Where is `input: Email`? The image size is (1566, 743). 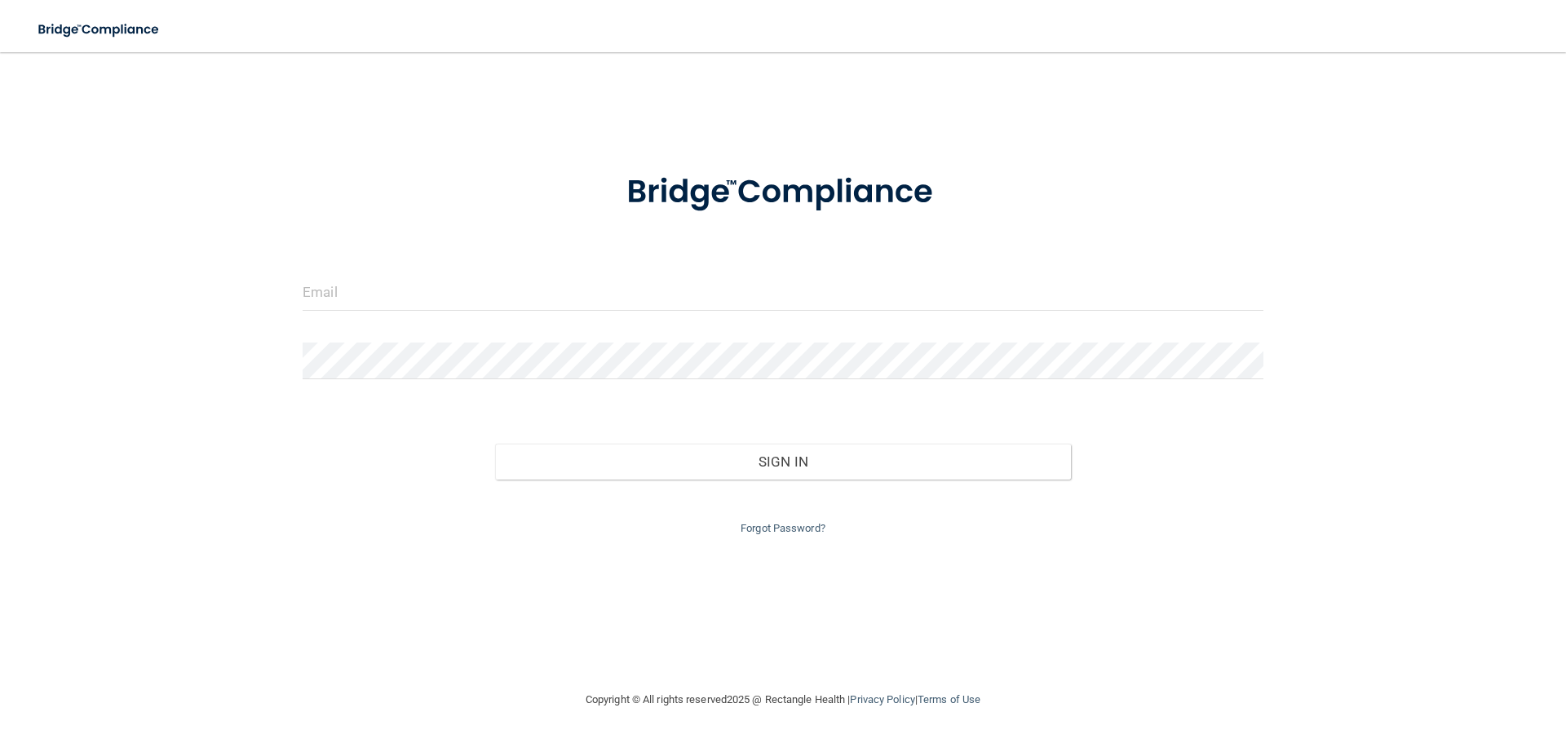
input: Email is located at coordinates (783, 292).